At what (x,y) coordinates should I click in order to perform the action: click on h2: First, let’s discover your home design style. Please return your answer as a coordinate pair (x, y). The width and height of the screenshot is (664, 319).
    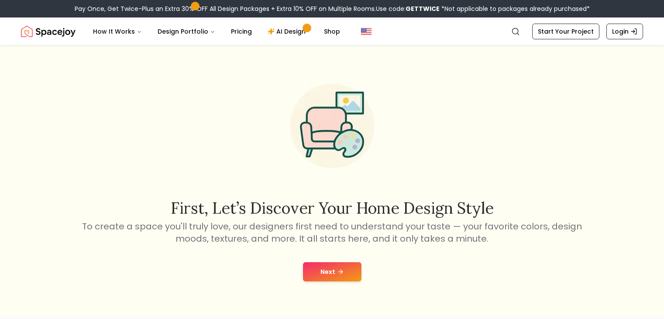
    Looking at the image, I should click on (332, 208).